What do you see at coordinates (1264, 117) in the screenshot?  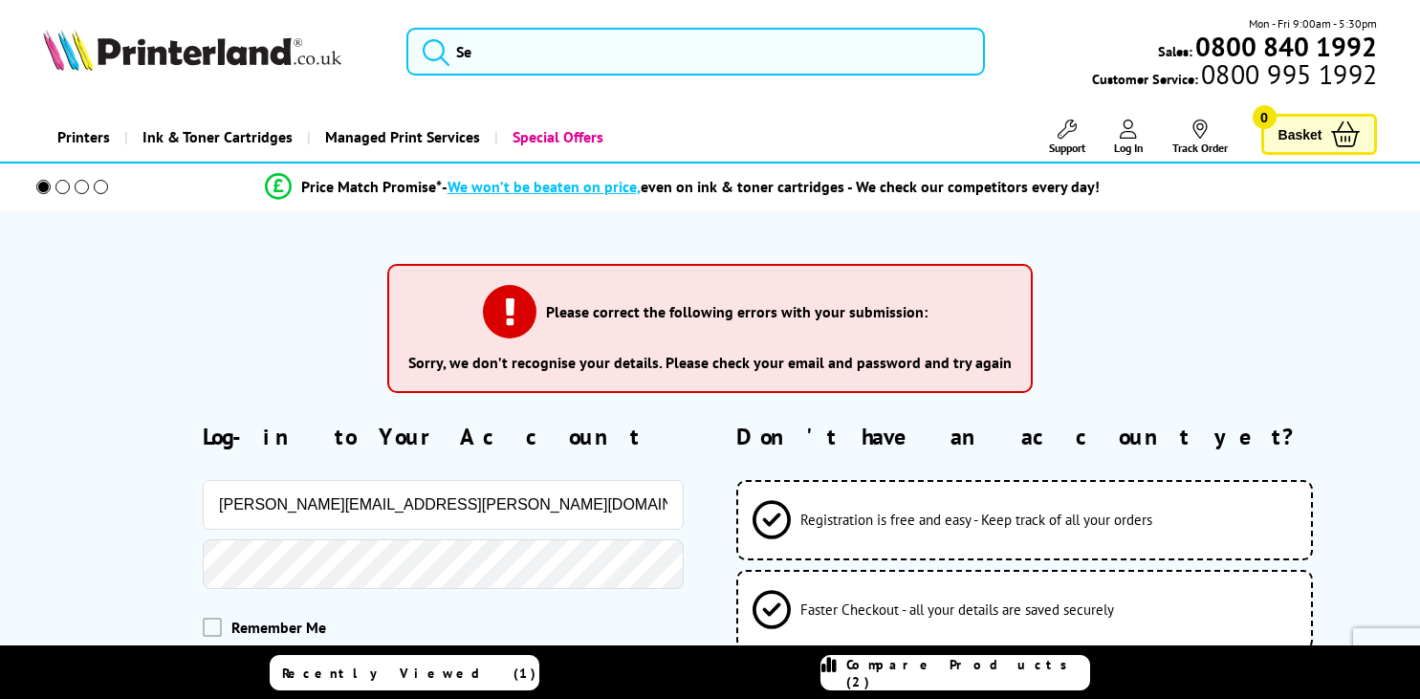 I see `span: 0` at bounding box center [1264, 117].